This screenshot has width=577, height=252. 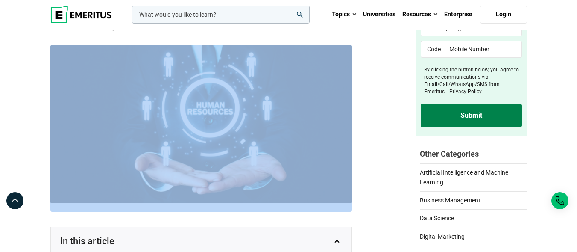 What do you see at coordinates (465, 91) in the screenshot?
I see `a: Privacy Policy` at bounding box center [465, 91].